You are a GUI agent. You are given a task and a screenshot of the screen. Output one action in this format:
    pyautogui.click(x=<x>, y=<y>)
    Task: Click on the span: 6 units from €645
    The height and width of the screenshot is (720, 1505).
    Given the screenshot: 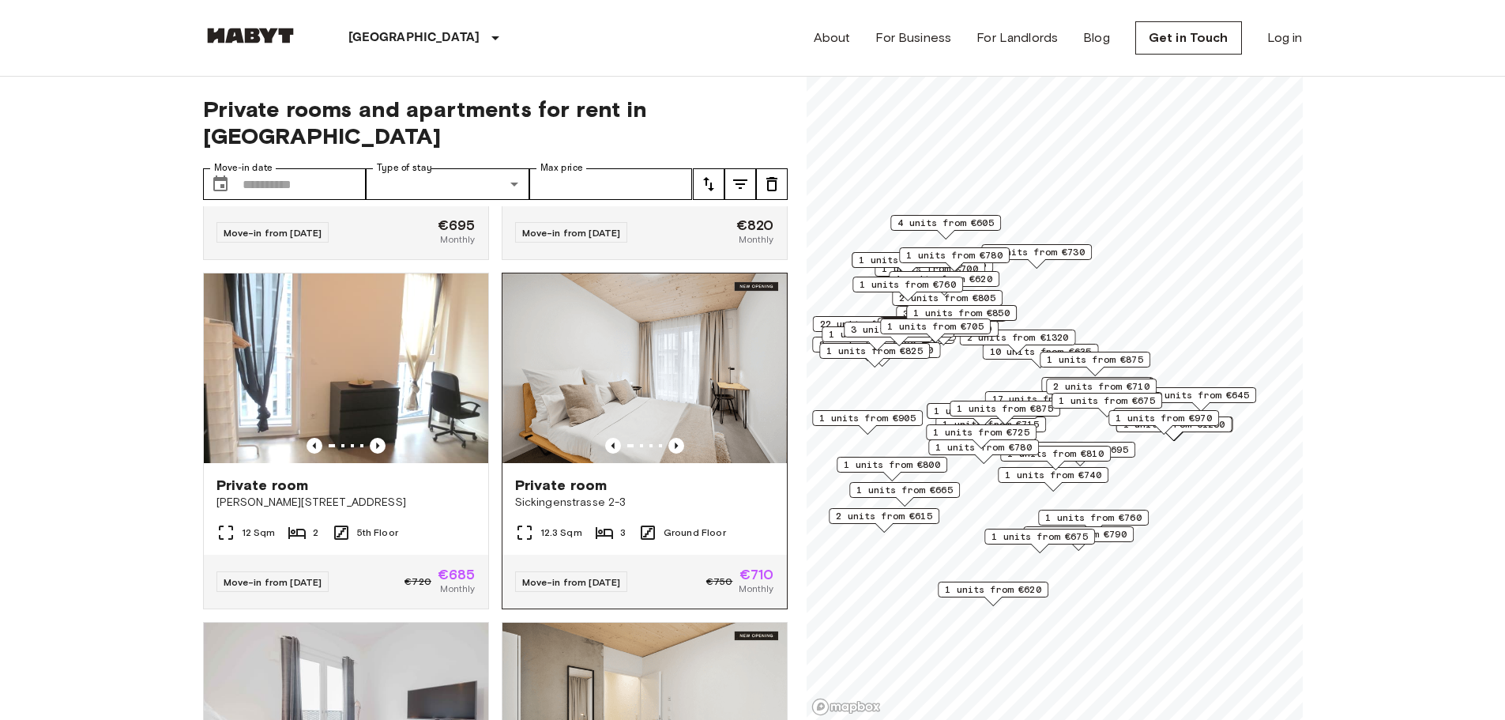 What is the action you would take?
    pyautogui.click(x=1201, y=395)
    